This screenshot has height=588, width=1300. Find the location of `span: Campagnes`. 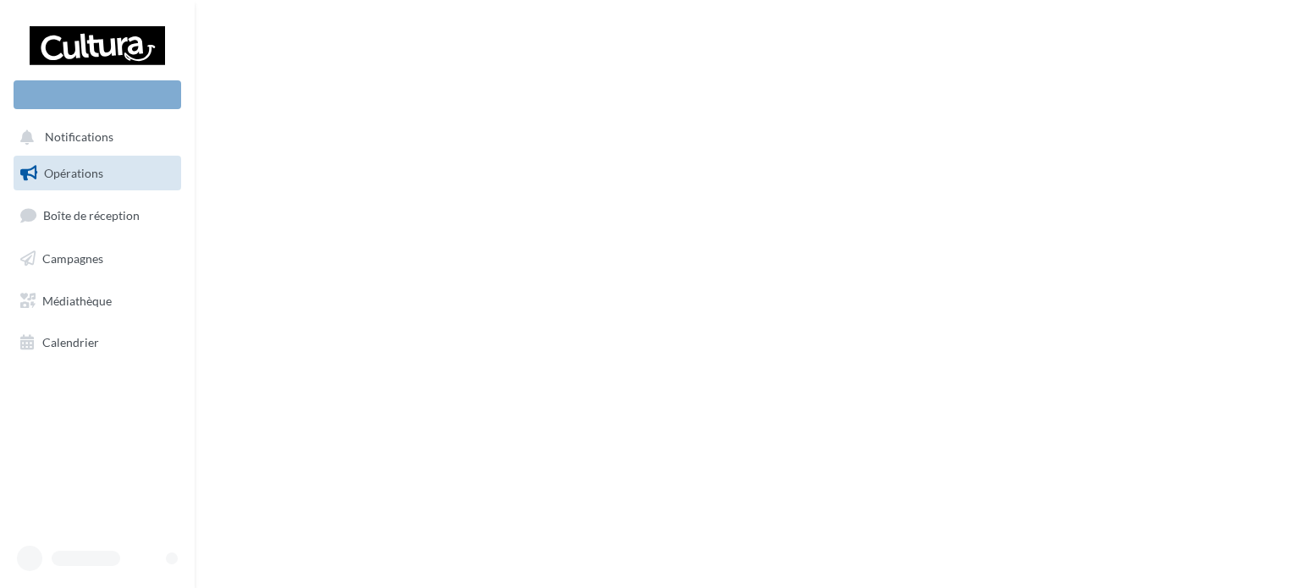

span: Campagnes is located at coordinates (73, 258).